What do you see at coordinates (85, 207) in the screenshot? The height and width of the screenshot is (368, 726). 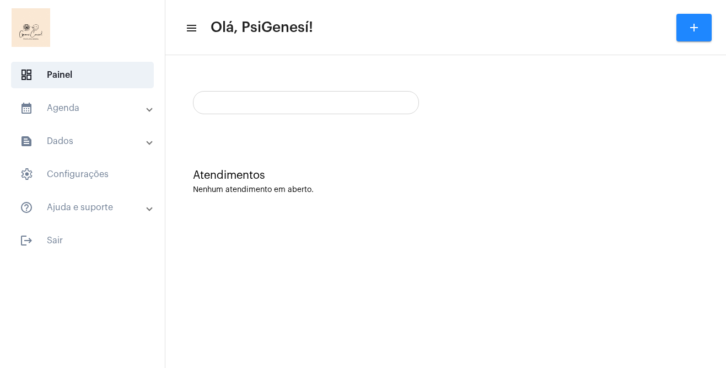 I see `mat-expansion-panel-header: sidenav iconAjuda e suporte` at bounding box center [85, 207].